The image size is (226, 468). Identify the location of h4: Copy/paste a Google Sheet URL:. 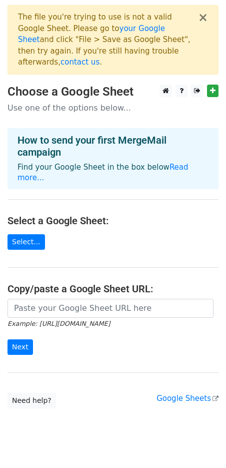
(113, 289).